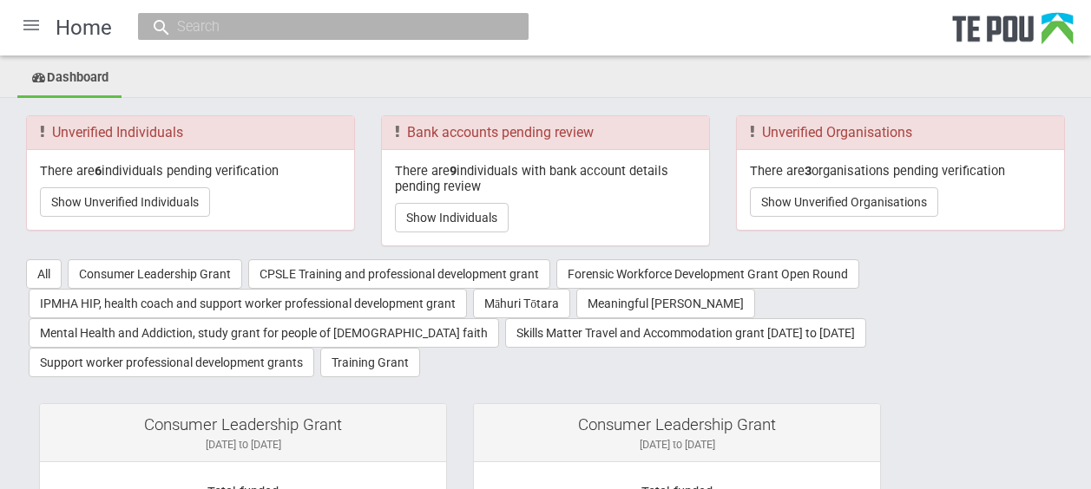  What do you see at coordinates (545, 133) in the screenshot?
I see `h3: Bank accounts pending review` at bounding box center [545, 133].